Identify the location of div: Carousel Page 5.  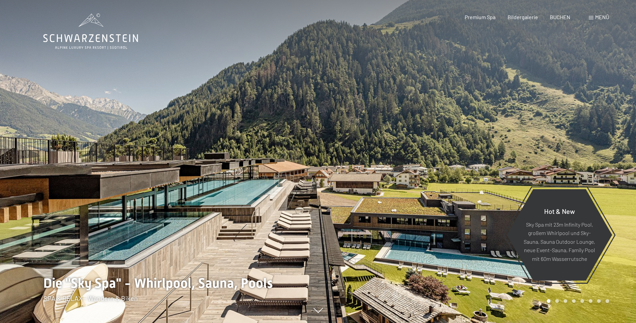
(582, 301).